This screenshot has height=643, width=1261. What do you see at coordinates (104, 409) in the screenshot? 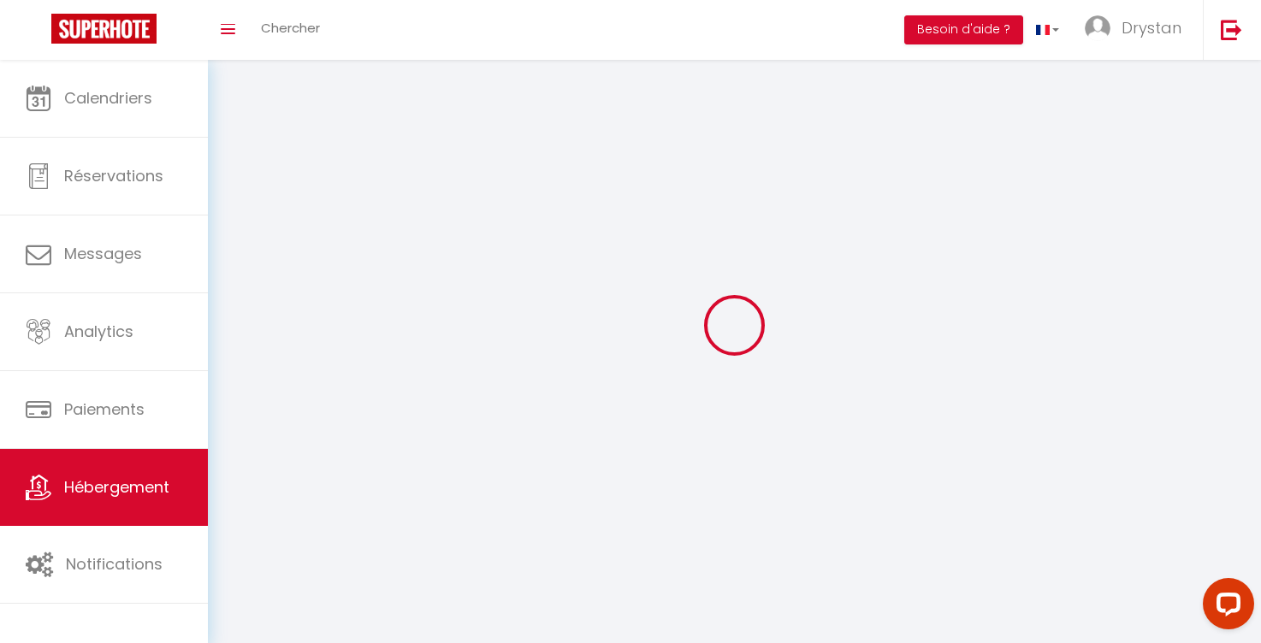
I see `span: Paiements` at bounding box center [104, 409].